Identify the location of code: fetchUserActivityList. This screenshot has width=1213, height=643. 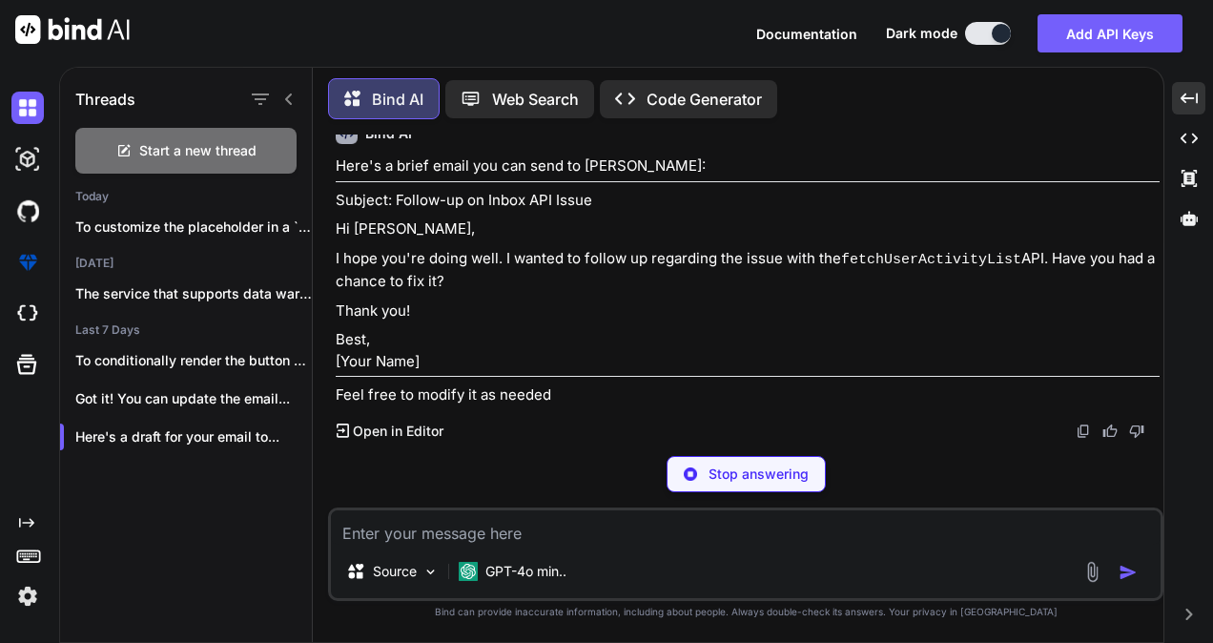
(930, 259).